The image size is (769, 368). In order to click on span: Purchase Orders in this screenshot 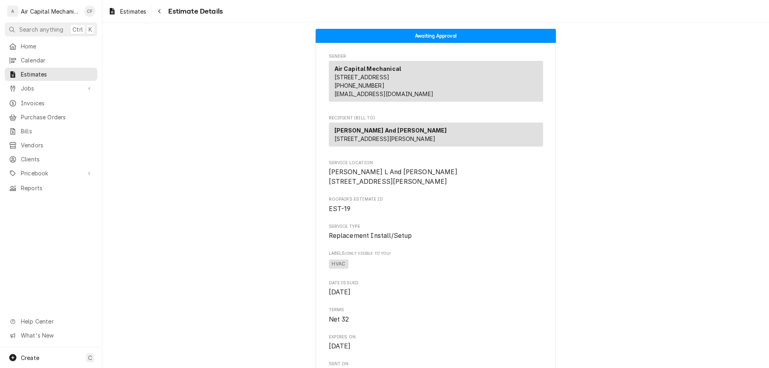, I will do `click(57, 117)`.